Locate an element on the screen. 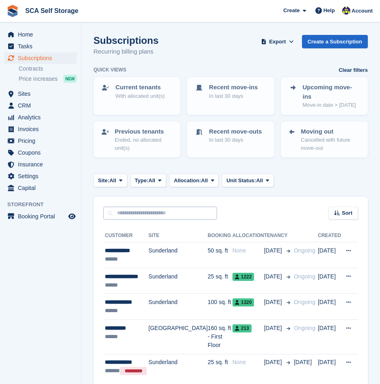 The image size is (380, 384). span: Home is located at coordinates (42, 35).